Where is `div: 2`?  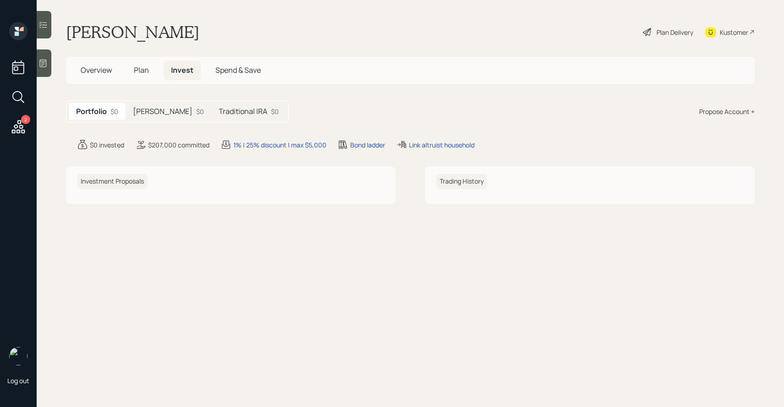 div: 2 is located at coordinates (26, 120).